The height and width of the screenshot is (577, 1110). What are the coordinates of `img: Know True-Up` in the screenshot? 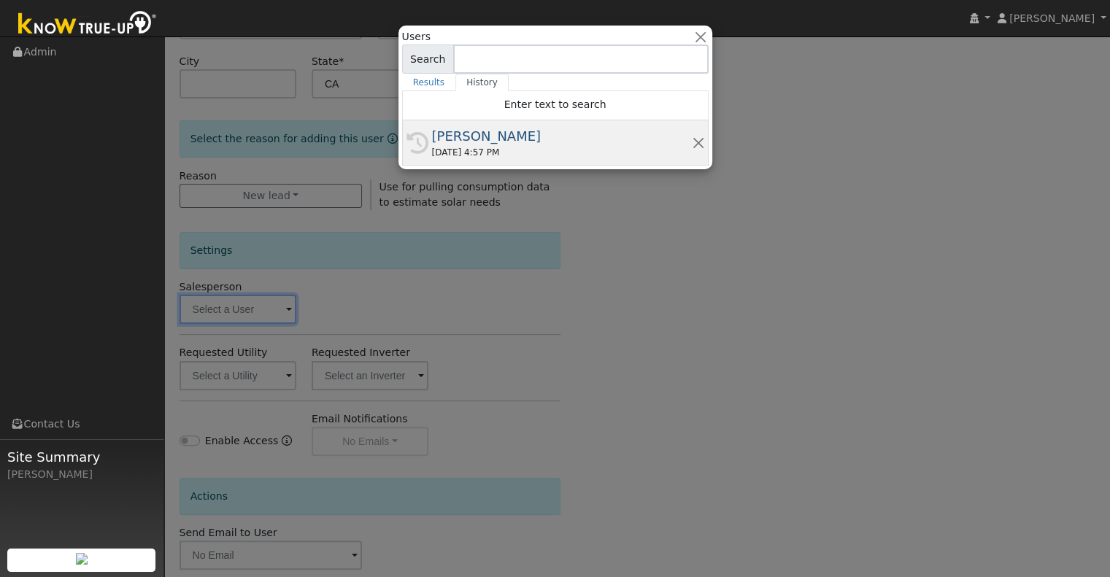 It's located at (88, 24).